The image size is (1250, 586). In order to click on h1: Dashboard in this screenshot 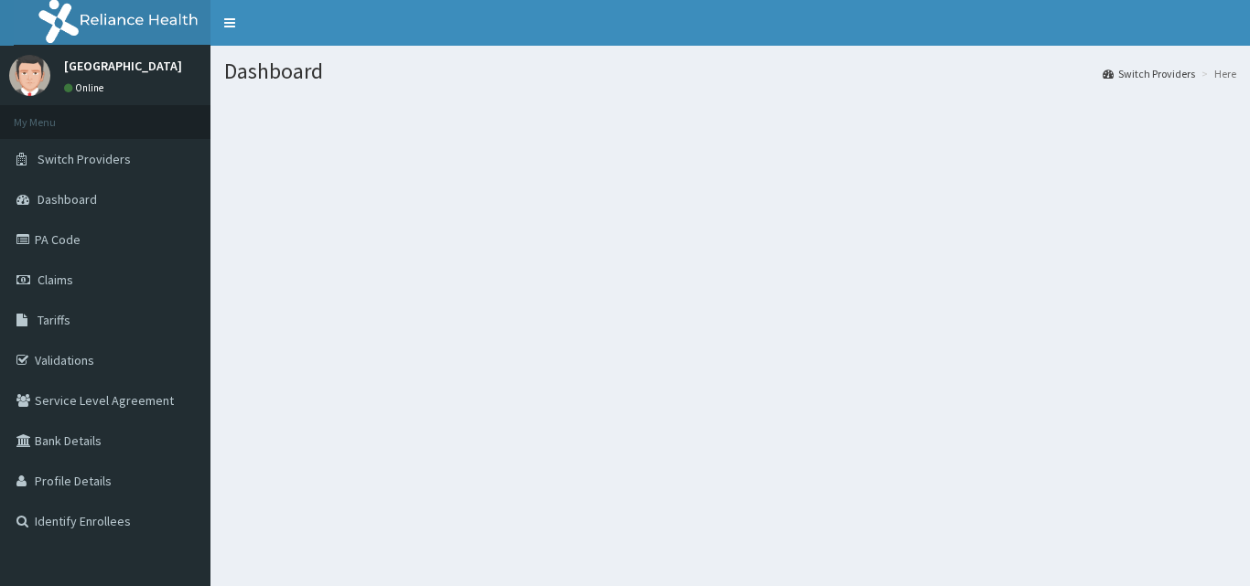, I will do `click(730, 71)`.